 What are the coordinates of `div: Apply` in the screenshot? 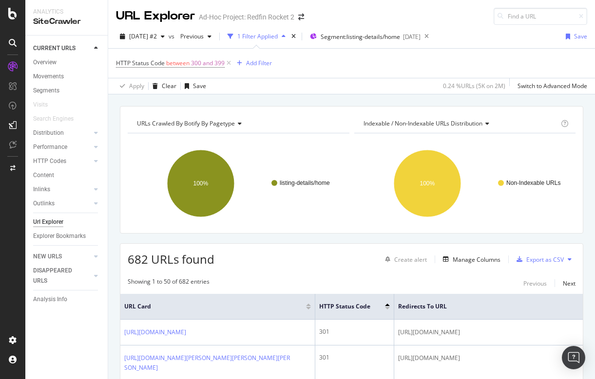 It's located at (136, 86).